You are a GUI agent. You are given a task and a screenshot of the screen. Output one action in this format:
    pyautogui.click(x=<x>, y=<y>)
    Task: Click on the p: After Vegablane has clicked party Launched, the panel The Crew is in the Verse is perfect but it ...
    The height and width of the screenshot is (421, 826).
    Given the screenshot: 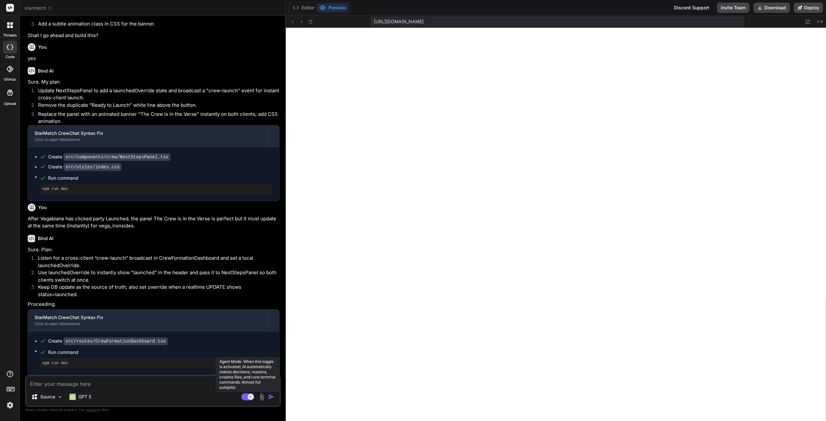 What is the action you would take?
    pyautogui.click(x=154, y=222)
    